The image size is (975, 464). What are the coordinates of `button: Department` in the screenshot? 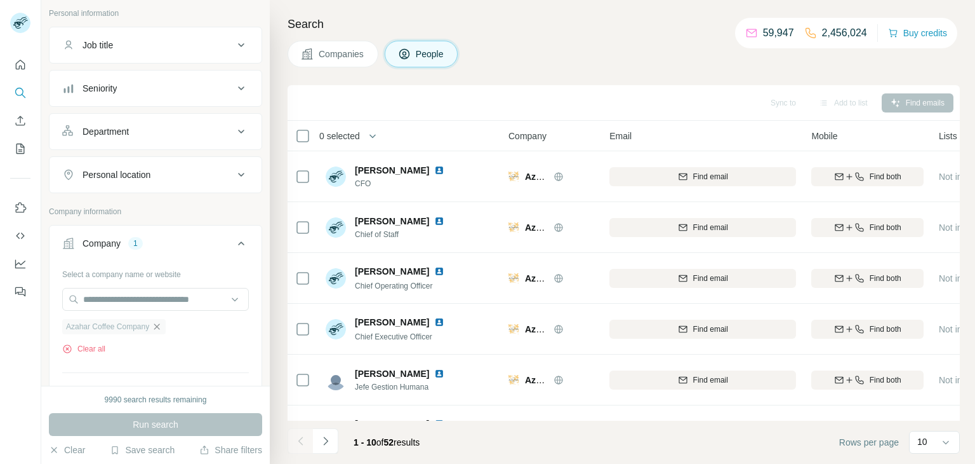 It's located at (156, 131).